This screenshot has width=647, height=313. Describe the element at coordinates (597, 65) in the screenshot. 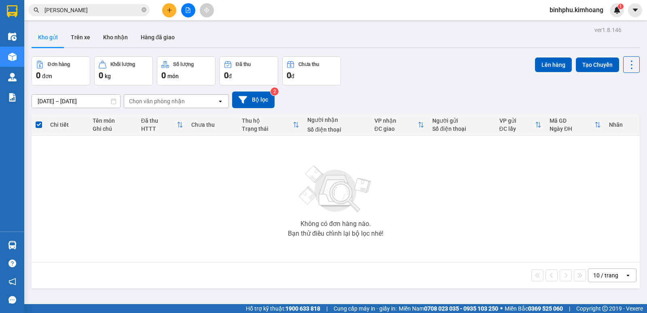

I see `button: Tạo Chuyến` at that location.